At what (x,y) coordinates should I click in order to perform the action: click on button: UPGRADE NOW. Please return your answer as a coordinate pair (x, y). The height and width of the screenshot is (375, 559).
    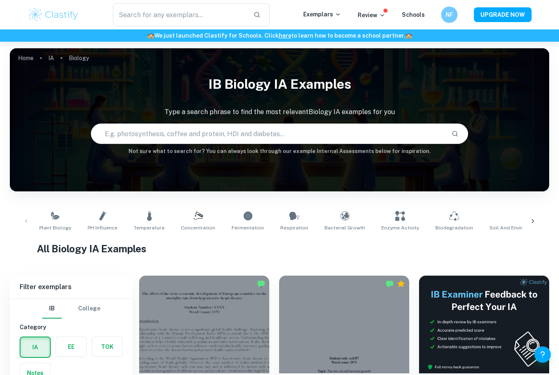
    Looking at the image, I should click on (503, 15).